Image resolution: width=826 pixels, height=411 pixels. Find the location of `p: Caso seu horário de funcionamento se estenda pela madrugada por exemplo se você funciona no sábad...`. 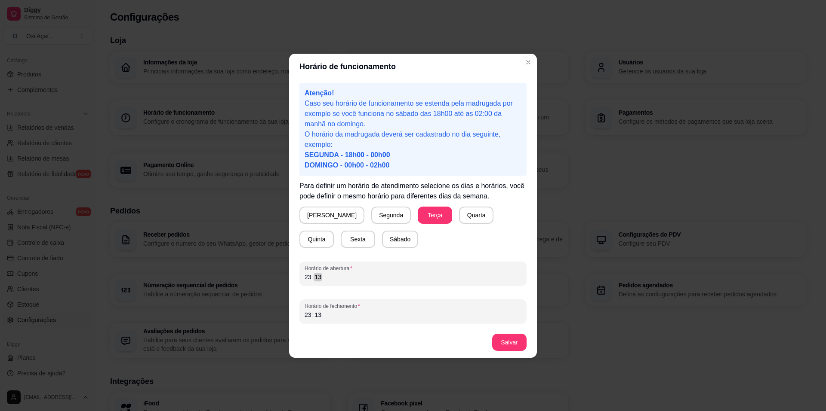

p: Caso seu horário de funcionamento se estenda pela madrugada por exemplo se você funciona no sábad... is located at coordinates (413, 114).